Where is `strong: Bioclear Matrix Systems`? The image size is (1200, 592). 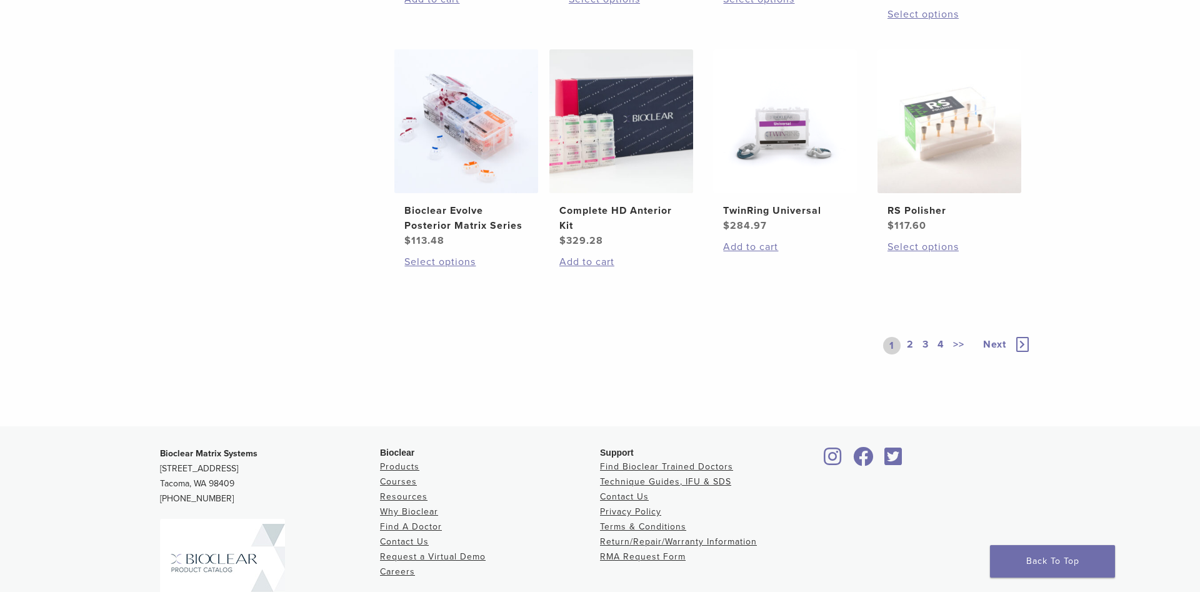
strong: Bioclear Matrix Systems is located at coordinates (209, 453).